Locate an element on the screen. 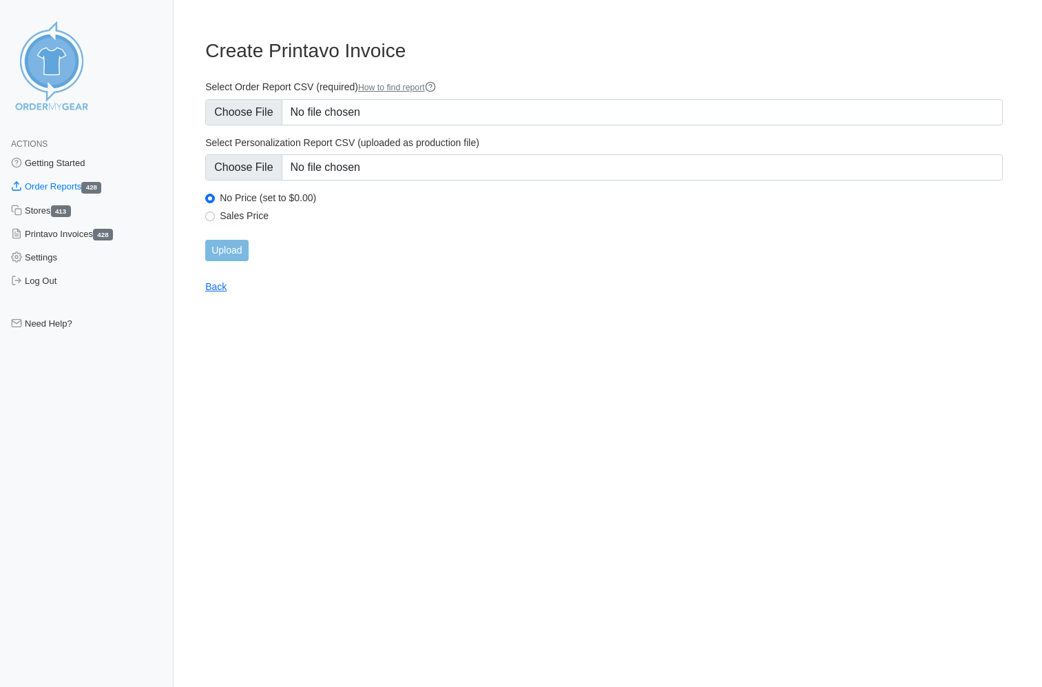 This screenshot has height=687, width=1042. span: 413 is located at coordinates (61, 211).